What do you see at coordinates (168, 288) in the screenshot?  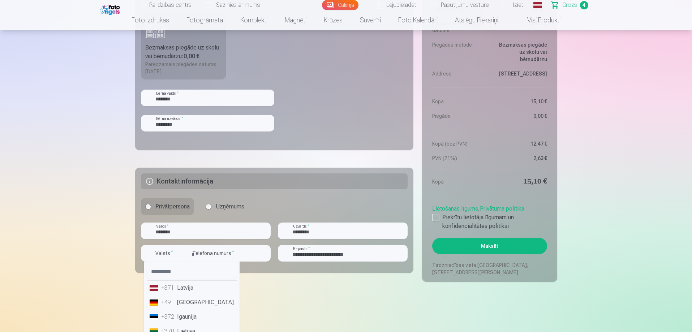 I see `div: +371` at bounding box center [168, 288].